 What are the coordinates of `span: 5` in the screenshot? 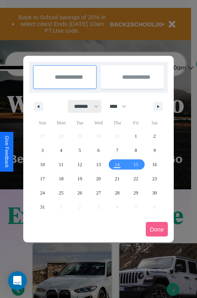 It's located at (80, 151).